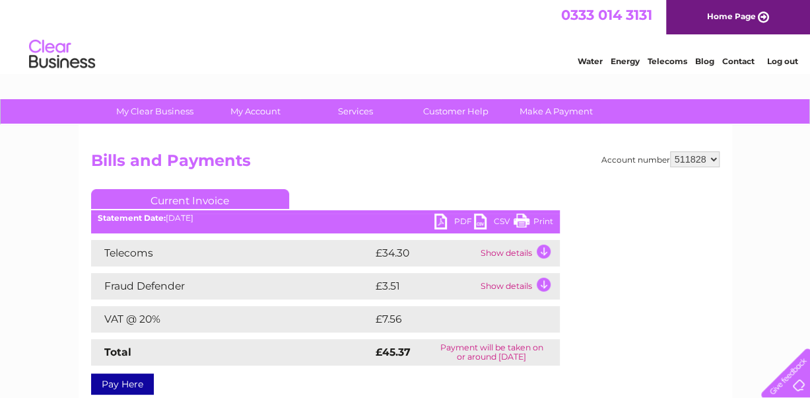 The width and height of the screenshot is (810, 398). Describe the element at coordinates (425, 253) in the screenshot. I see `td: £34.30` at that location.